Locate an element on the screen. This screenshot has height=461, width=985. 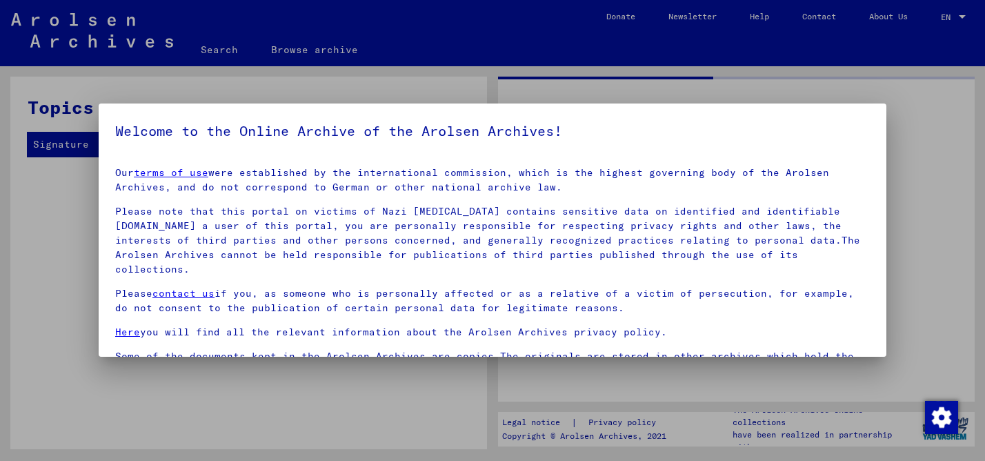
img: Change consent is located at coordinates (942, 417).